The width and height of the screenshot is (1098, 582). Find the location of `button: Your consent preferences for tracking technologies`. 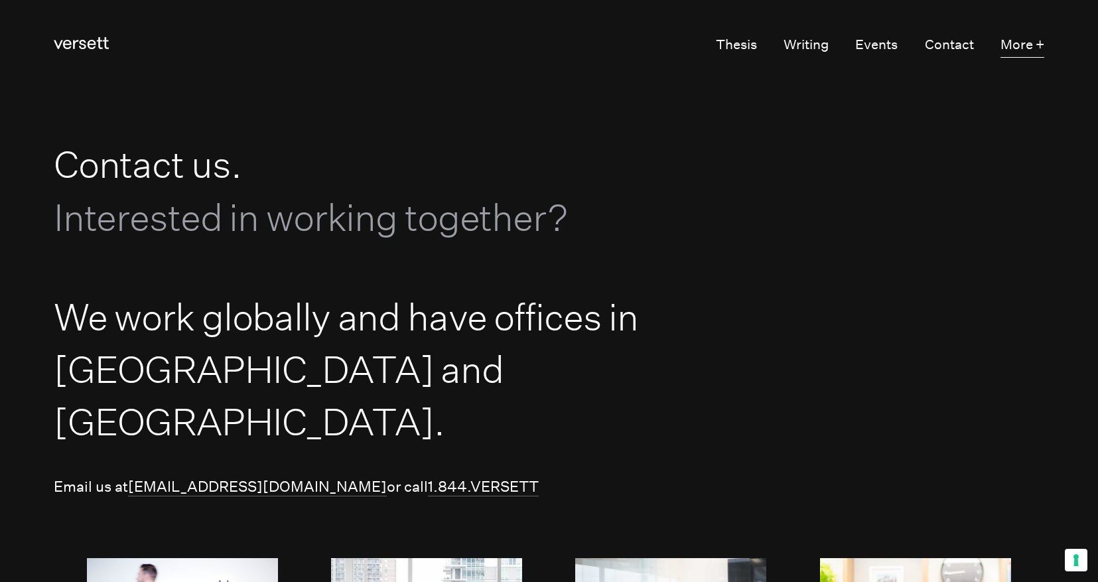

button: Your consent preferences for tracking technologies is located at coordinates (1076, 560).